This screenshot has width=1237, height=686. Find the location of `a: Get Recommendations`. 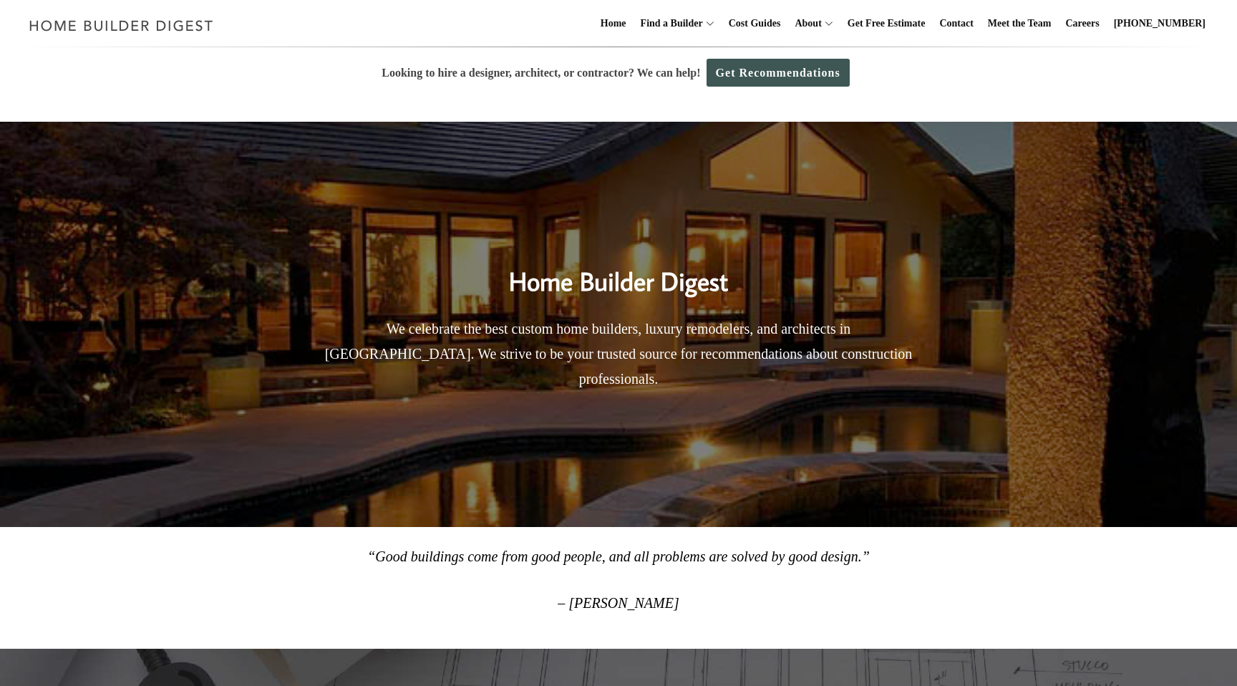

a: Get Recommendations is located at coordinates (778, 72).